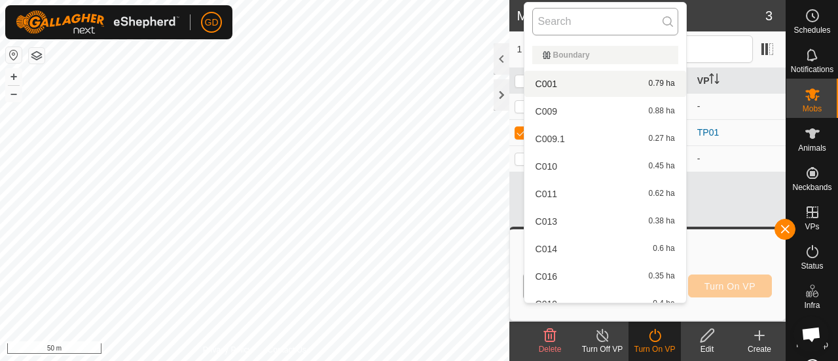 The height and width of the screenshot is (361, 838). What do you see at coordinates (550, 349) in the screenshot?
I see `span: Delete` at bounding box center [550, 349].